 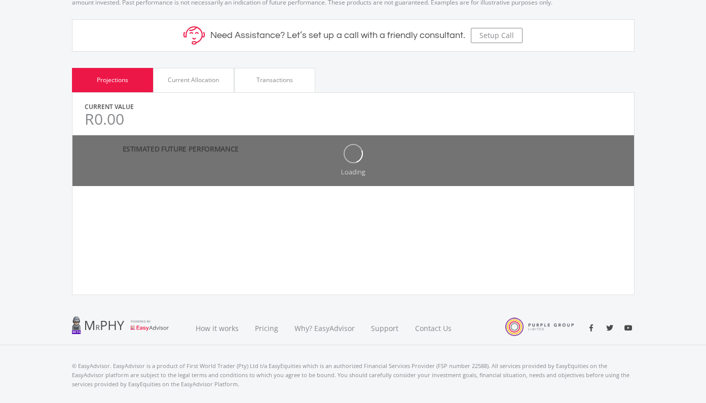 I want to click on div: R0.00, so click(x=109, y=119).